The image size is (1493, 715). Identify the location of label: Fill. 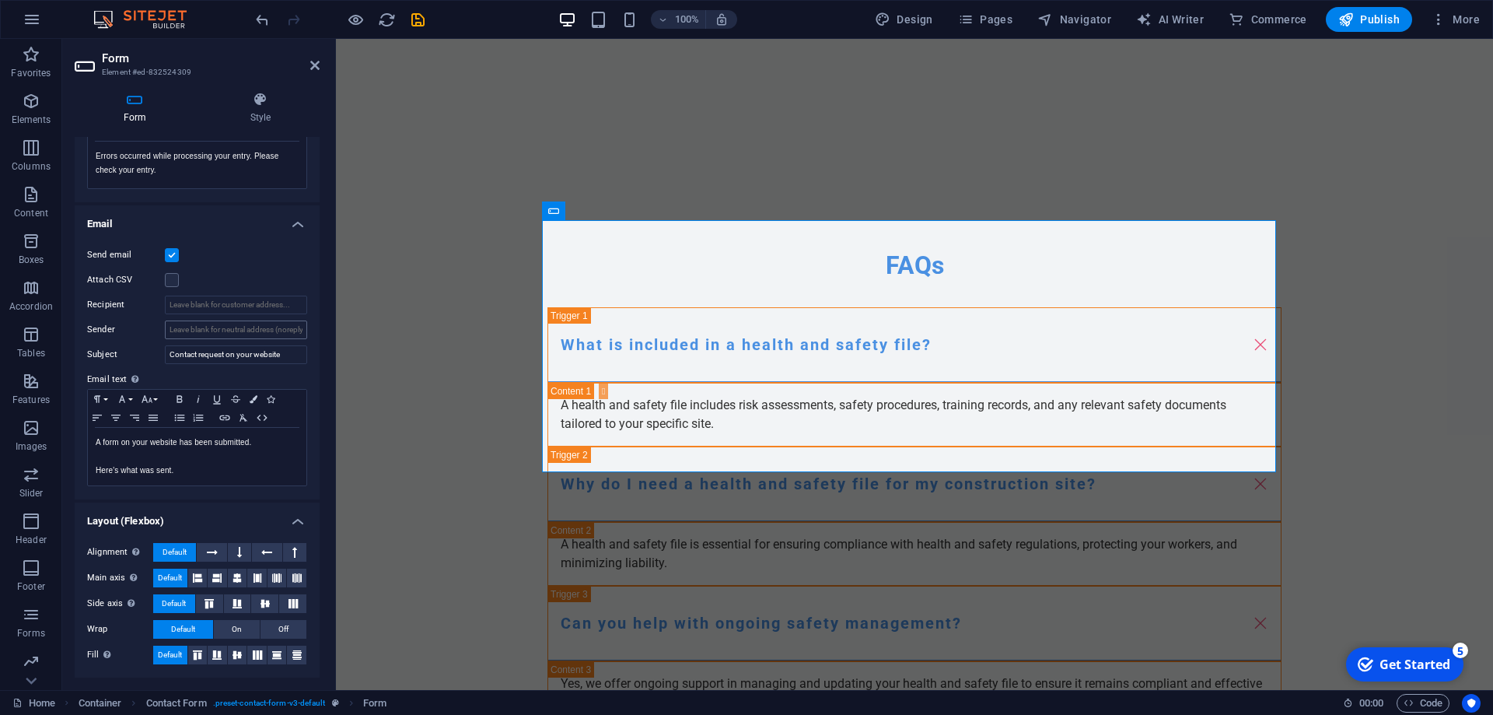
(120, 655).